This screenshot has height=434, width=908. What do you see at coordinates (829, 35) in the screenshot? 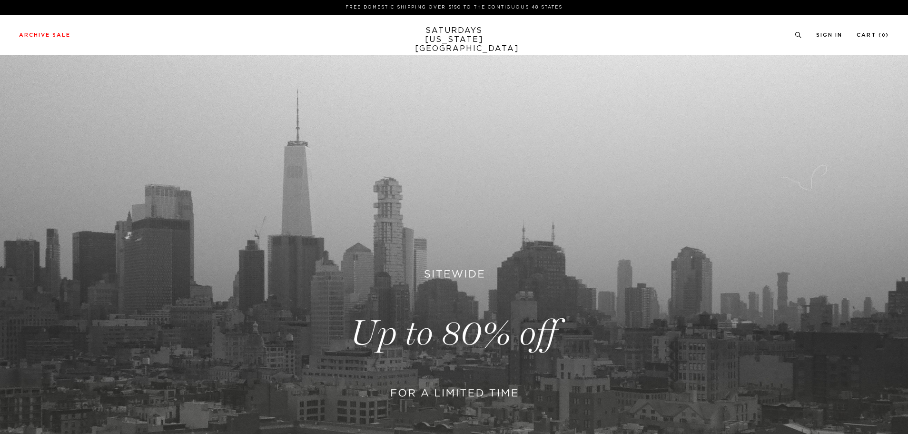
I see `a: Sign In` at bounding box center [829, 35].